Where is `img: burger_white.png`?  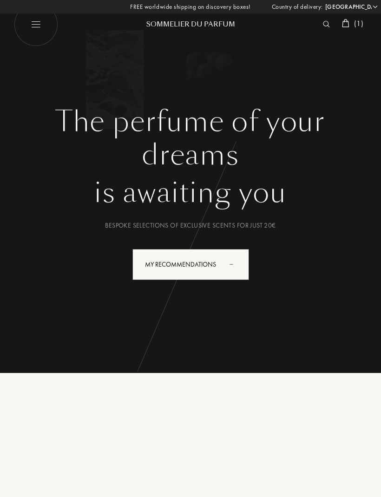
img: burger_white.png is located at coordinates (36, 24).